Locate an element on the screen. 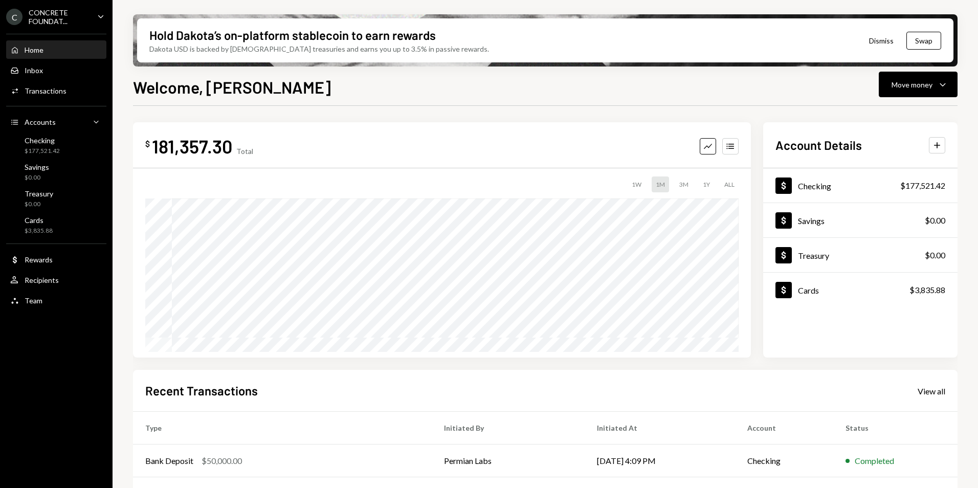 The width and height of the screenshot is (978, 488). div: 1W is located at coordinates (636, 184).